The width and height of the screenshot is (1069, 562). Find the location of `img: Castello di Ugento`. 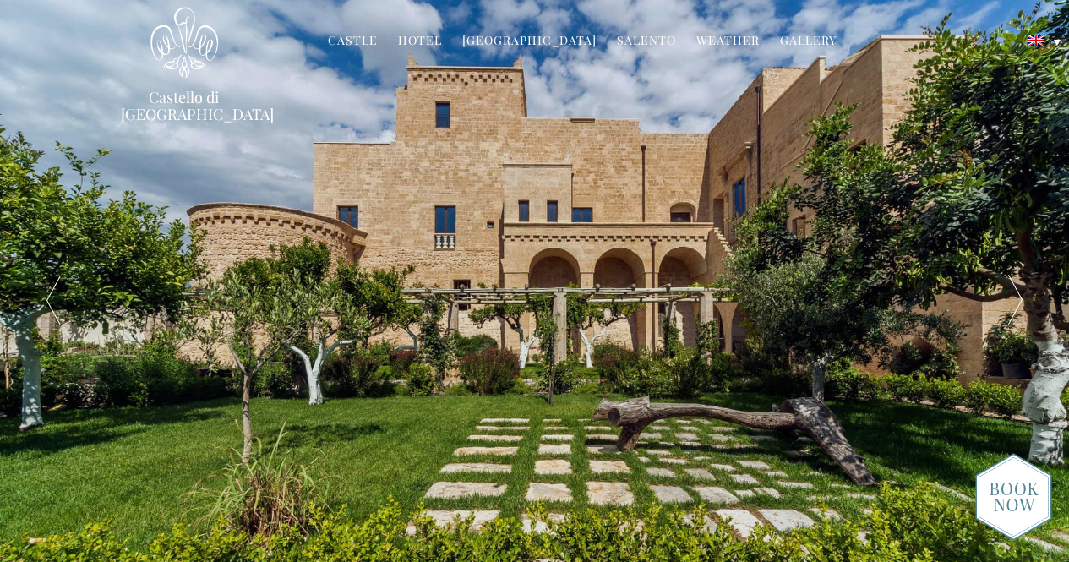

img: Castello di Ugento is located at coordinates (184, 42).